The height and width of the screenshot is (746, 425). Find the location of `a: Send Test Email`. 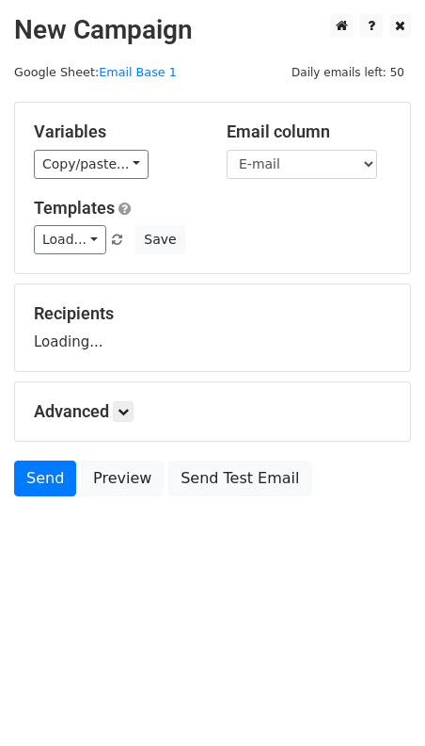

a: Send Test Email is located at coordinates (240, 478).